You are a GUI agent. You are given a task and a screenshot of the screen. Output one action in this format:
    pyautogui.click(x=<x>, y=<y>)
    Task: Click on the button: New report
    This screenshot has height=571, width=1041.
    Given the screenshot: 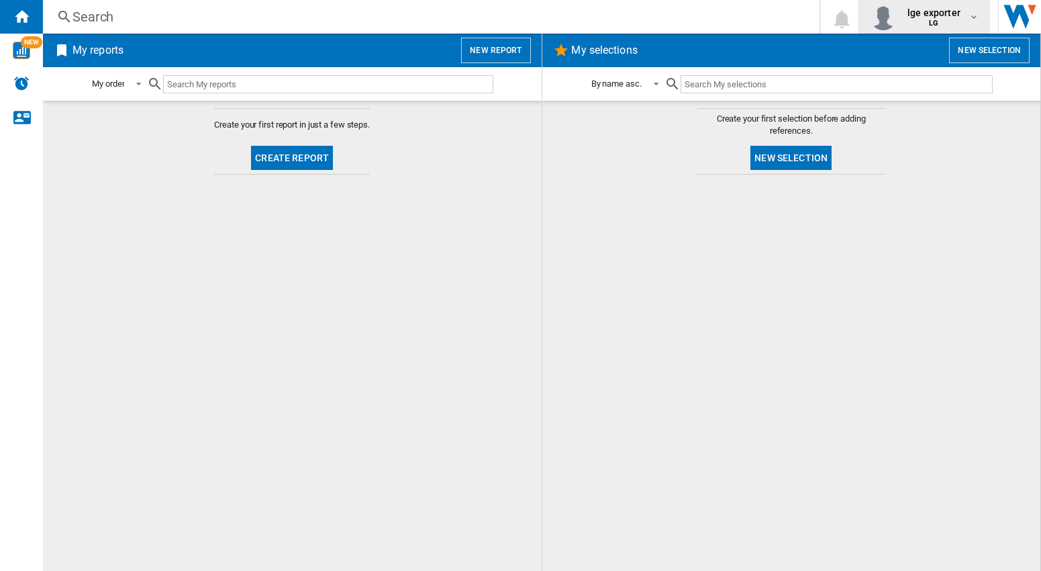 What is the action you would take?
    pyautogui.click(x=496, y=50)
    